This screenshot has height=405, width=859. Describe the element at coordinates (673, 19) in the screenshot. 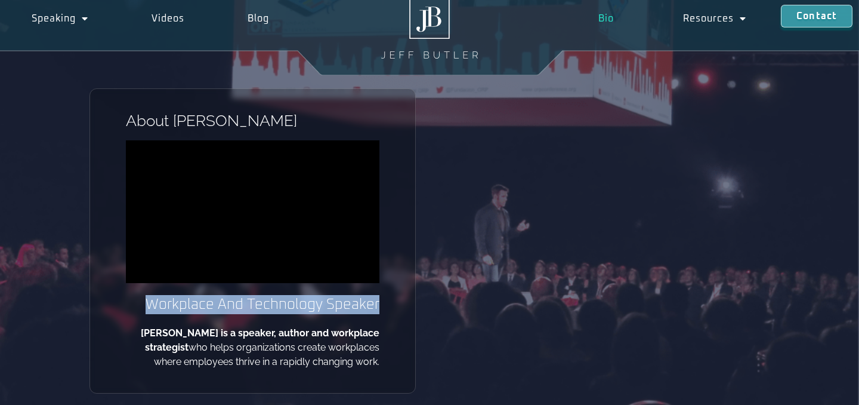

I see `nav: Menu` at that location.